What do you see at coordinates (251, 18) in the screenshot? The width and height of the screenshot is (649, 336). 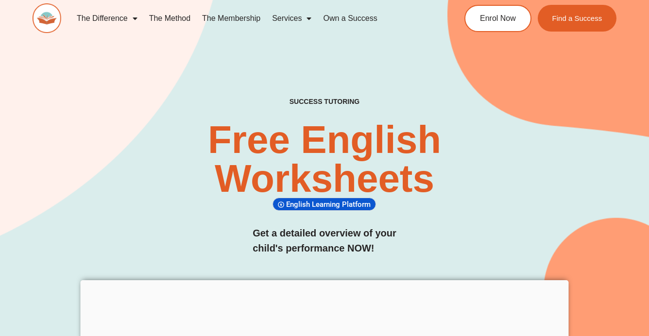 I see `nav: Menu` at bounding box center [251, 18].